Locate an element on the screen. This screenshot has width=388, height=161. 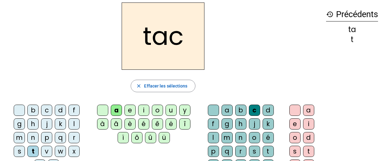
div: ï is located at coordinates (123, 137).